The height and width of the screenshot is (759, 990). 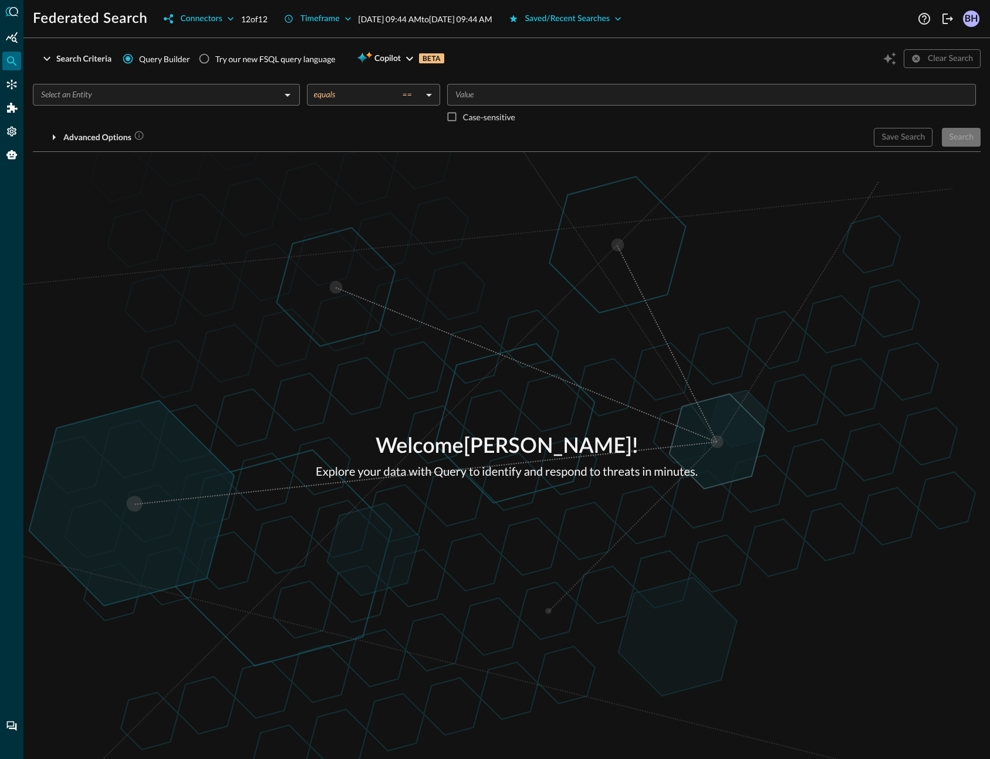 What do you see at coordinates (948, 19) in the screenshot?
I see `button: Logout` at bounding box center [948, 19].